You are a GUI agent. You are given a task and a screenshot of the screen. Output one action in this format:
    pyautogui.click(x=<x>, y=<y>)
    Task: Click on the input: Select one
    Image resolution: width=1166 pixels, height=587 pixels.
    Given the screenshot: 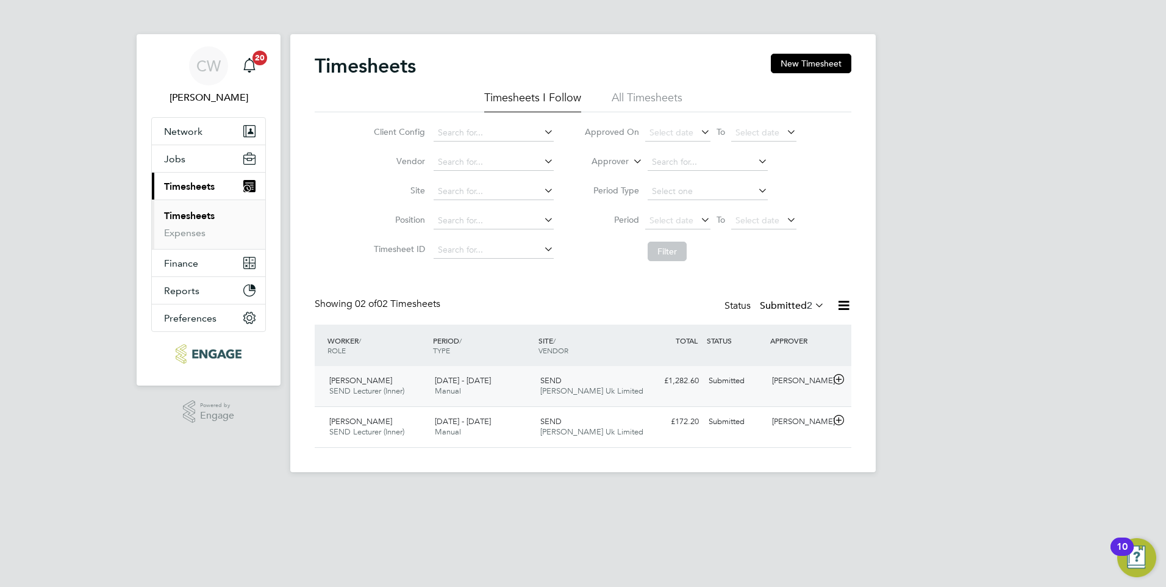 What is the action you would take?
    pyautogui.click(x=707, y=191)
    